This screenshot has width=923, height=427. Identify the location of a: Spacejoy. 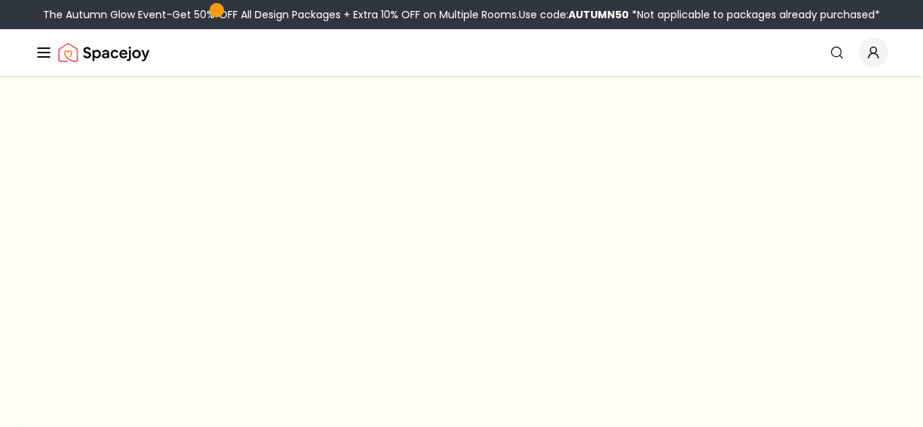
(104, 53).